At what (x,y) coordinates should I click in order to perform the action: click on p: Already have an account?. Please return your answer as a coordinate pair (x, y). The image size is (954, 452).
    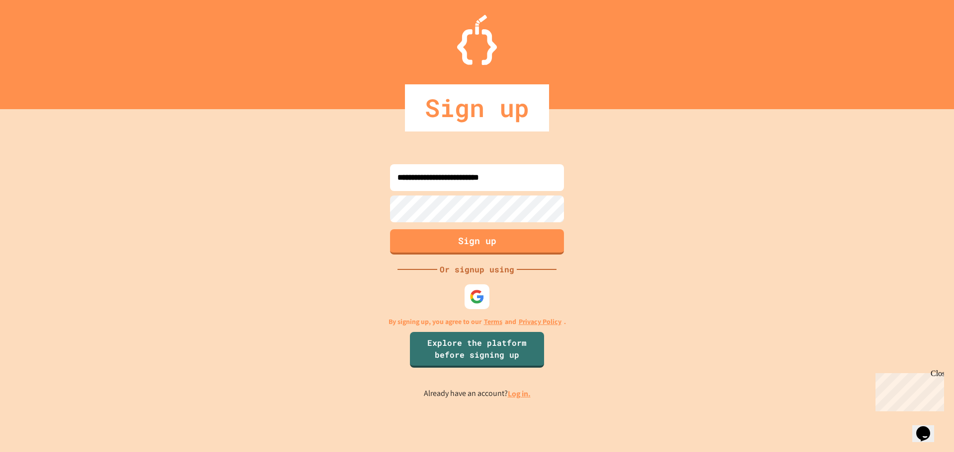
    Looking at the image, I should click on (477, 394).